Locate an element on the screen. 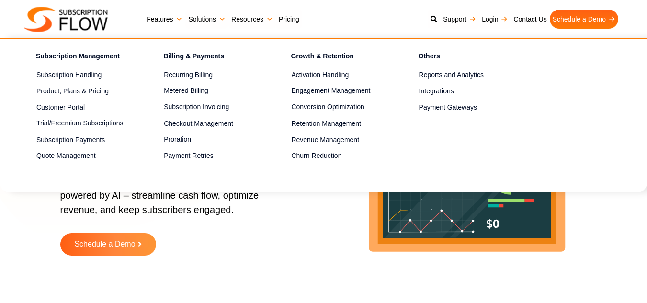  h4: Billing & Payments is located at coordinates (210, 57).